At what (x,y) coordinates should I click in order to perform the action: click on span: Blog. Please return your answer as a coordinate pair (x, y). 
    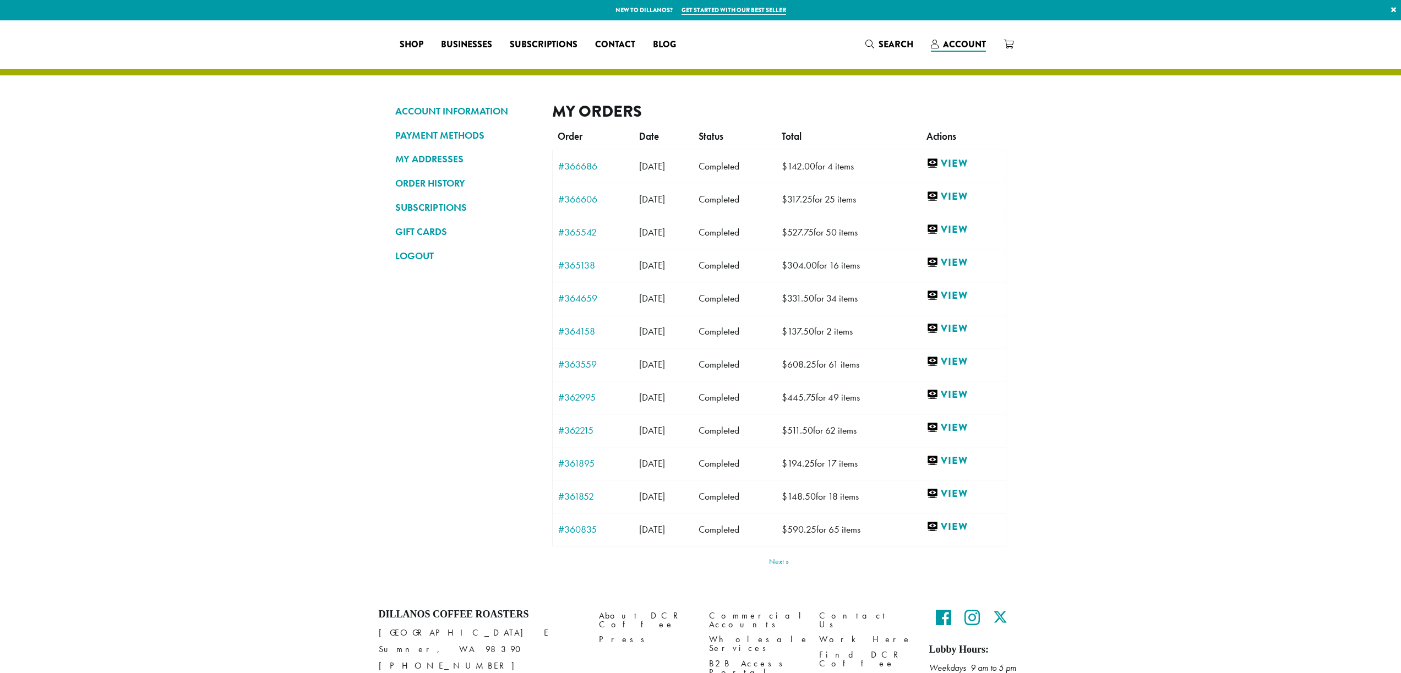
    Looking at the image, I should click on (664, 45).